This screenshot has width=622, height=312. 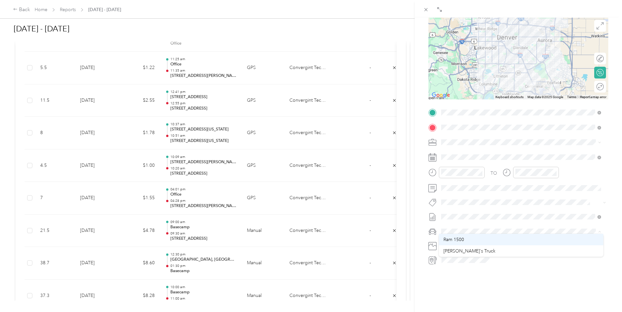 What do you see at coordinates (441, 95) in the screenshot?
I see `img: Google` at bounding box center [441, 95].